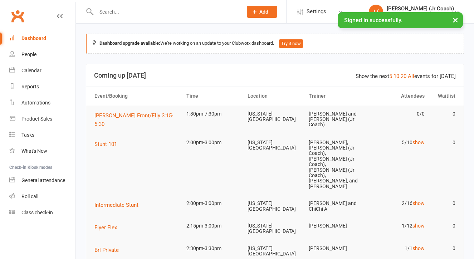  I want to click on div: Calendar, so click(31, 70).